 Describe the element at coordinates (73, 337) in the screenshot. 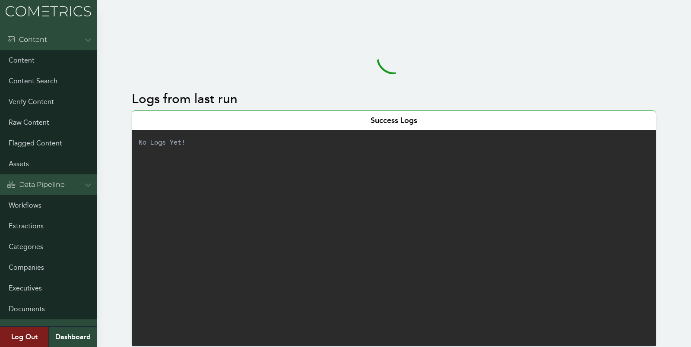

I see `a: Dashboard` at that location.